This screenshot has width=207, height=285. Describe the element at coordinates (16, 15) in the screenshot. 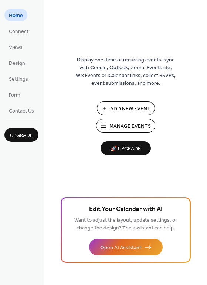

I see `a: Home` at that location.